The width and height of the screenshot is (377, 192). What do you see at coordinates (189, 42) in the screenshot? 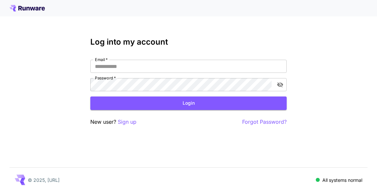
I see `h3: Log into my account` at bounding box center [189, 42].